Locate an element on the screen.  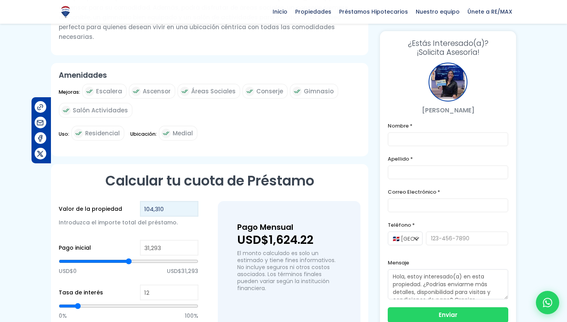
span: Medial is located at coordinates (183, 133).